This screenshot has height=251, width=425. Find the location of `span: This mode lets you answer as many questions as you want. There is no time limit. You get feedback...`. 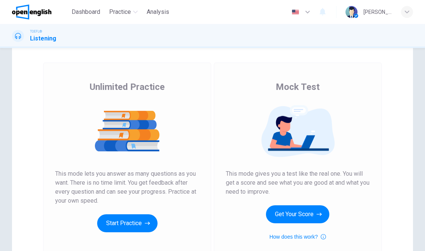

span: This mode lets you answer as many questions as you want. There is no time limit. You get feedback... is located at coordinates (127, 188).